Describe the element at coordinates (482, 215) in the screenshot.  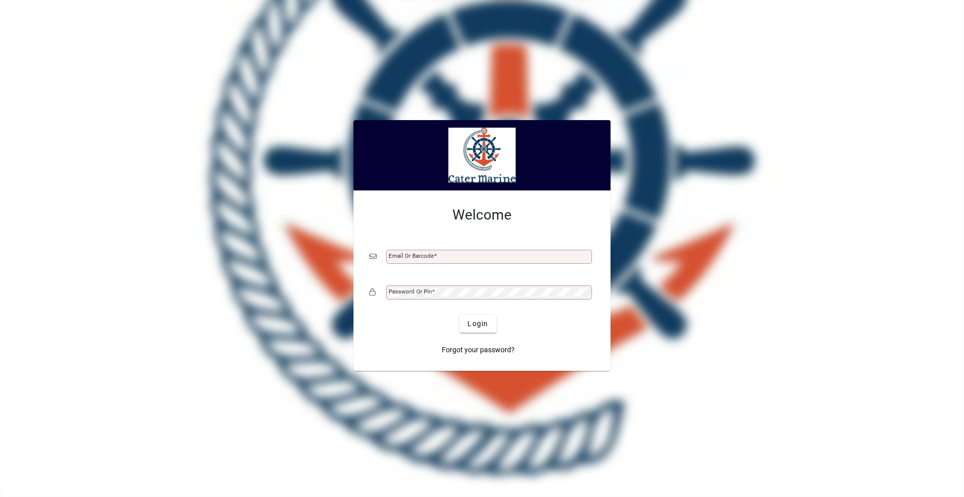
I see `h2: Welcome` at that location.